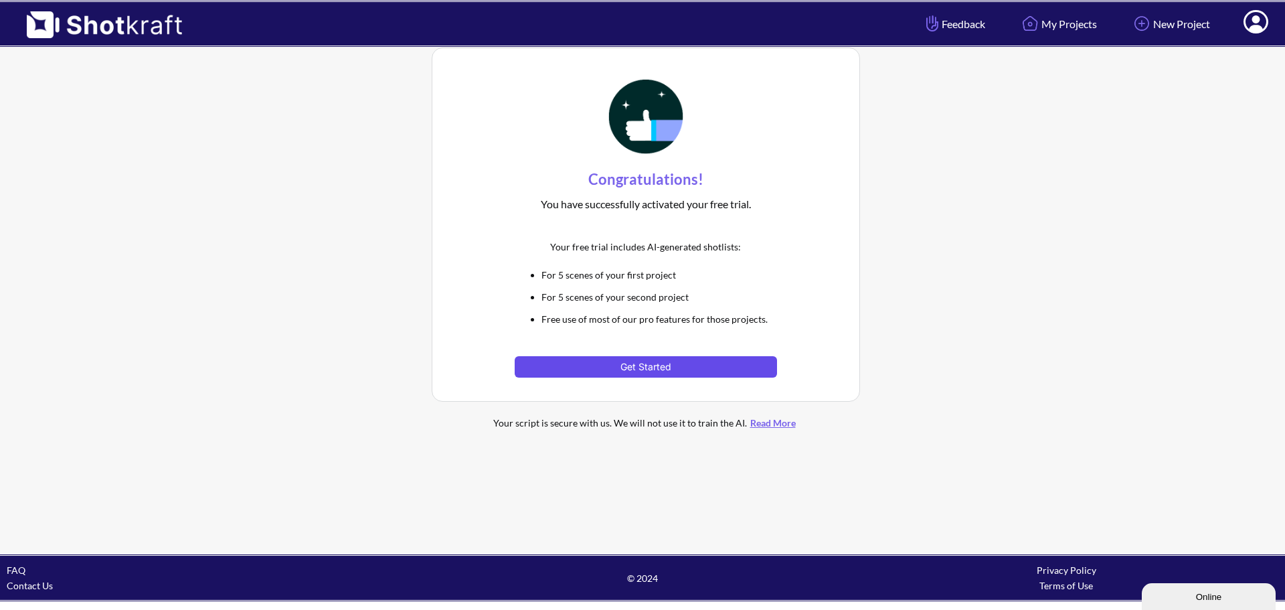 This screenshot has width=1285, height=610. What do you see at coordinates (1058, 23) in the screenshot?
I see `a: My Projects` at bounding box center [1058, 23].